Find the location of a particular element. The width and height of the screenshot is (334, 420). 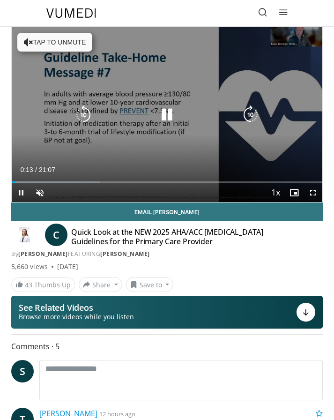

button: Tap to unmute is located at coordinates (55, 42).